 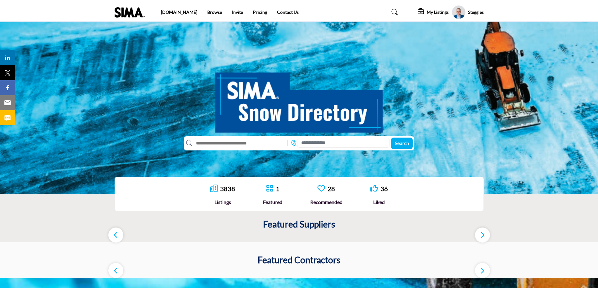 What do you see at coordinates (394, 12) in the screenshot?
I see `a: Search` at bounding box center [394, 12].